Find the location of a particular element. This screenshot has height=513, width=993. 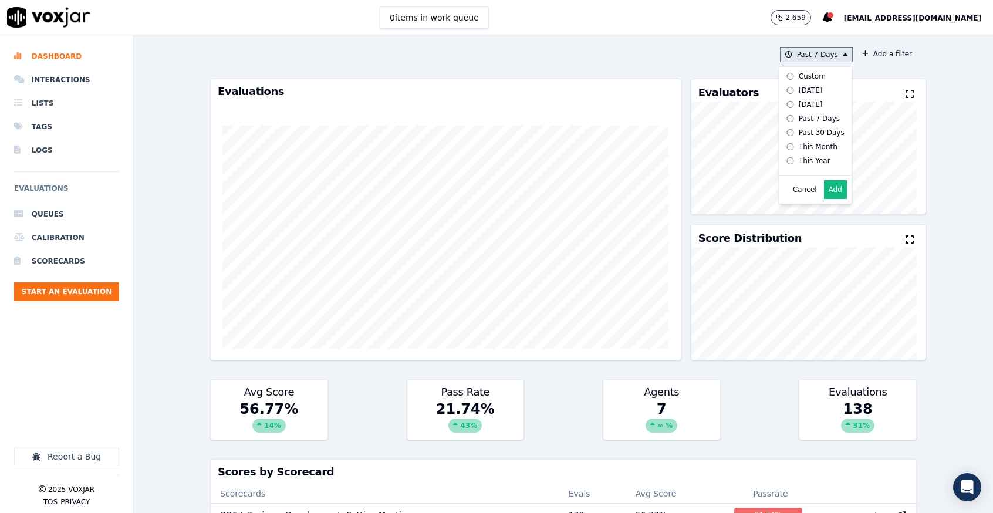

h3: Pass Rate is located at coordinates (465, 392).